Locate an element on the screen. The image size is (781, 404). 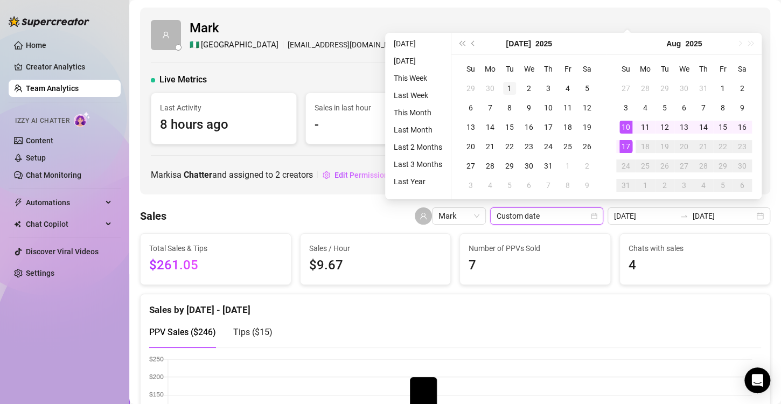
td: 2025-08-20 is located at coordinates (684, 147).